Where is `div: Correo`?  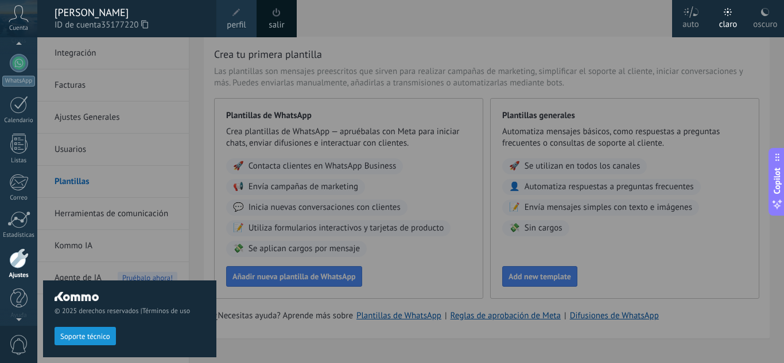
div: Correo is located at coordinates (19, 198).